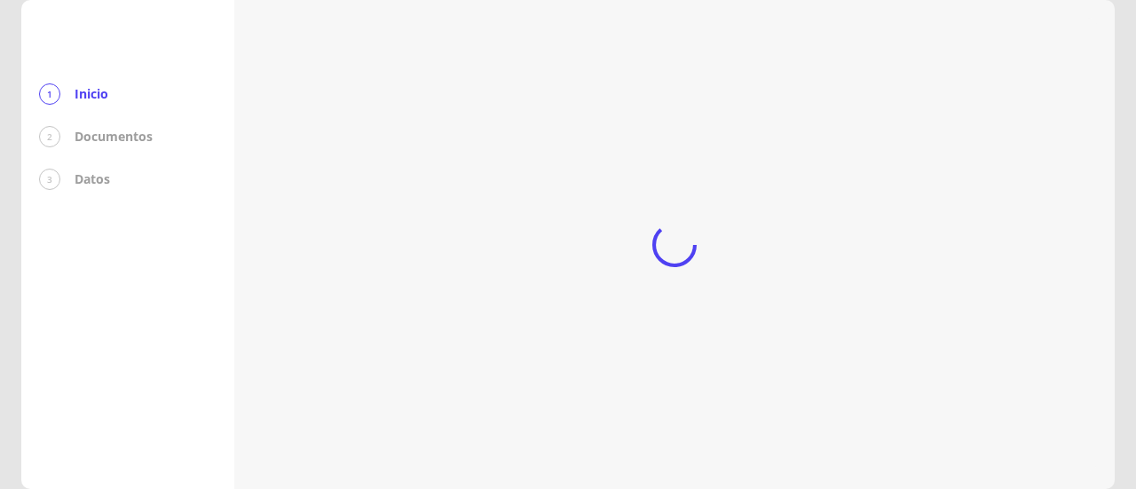 Image resolution: width=1136 pixels, height=489 pixels. I want to click on p: Documentos, so click(114, 137).